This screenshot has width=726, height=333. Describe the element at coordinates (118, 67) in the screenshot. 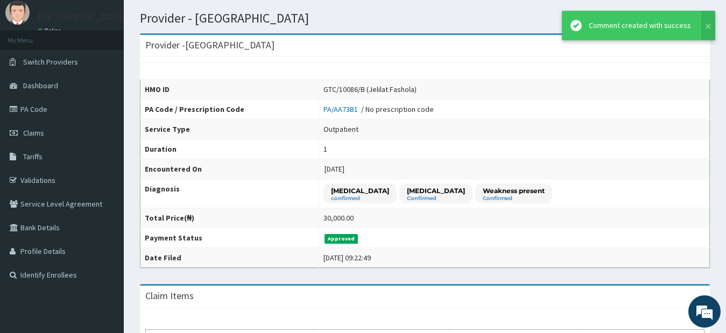

I see `div: Chat with us now` at that location.